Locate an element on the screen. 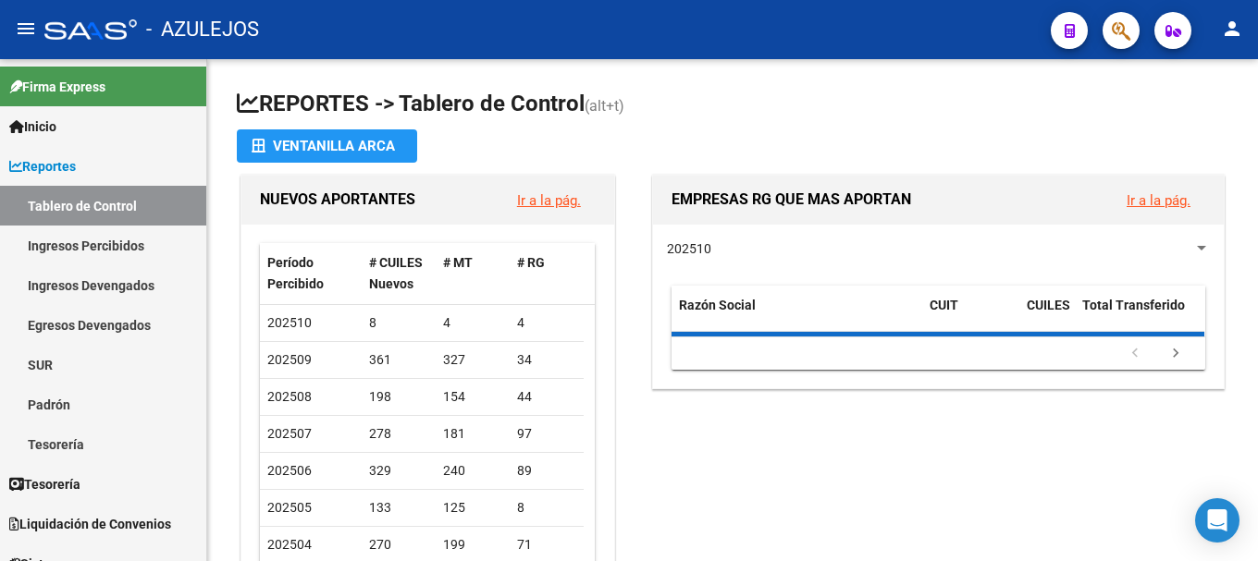  datatable-header-cell: CUILES is located at coordinates (1047, 316).